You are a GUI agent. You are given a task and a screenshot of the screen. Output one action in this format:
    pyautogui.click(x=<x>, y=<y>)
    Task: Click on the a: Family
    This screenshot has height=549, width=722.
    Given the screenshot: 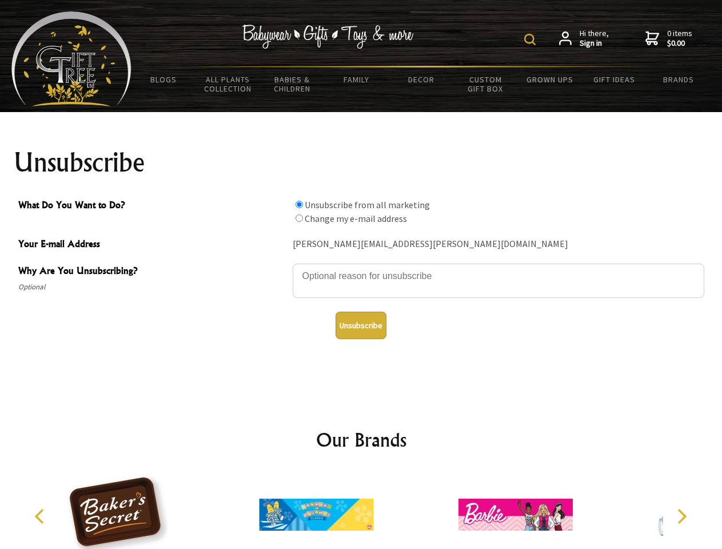 What is the action you would take?
    pyautogui.click(x=357, y=79)
    